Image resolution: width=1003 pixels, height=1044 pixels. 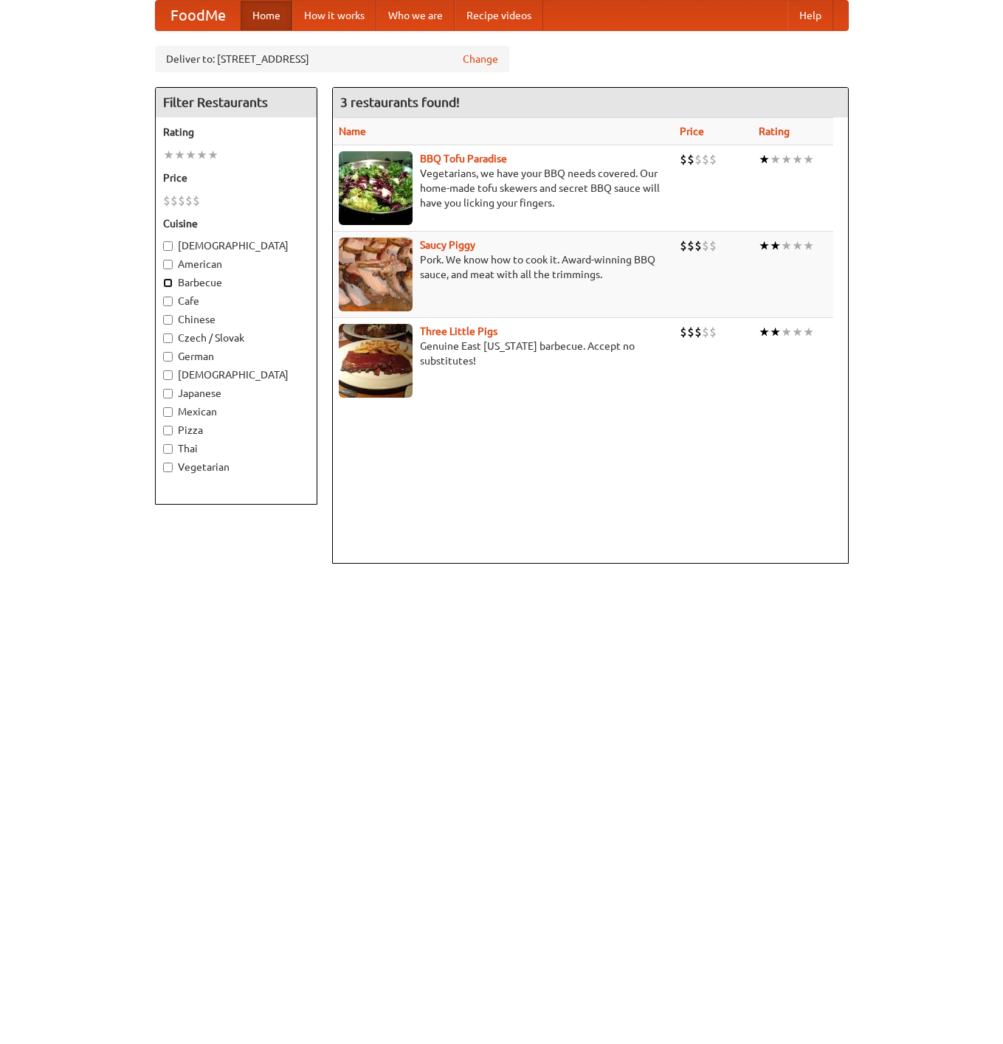 I want to click on input: Barbecue, so click(x=167, y=283).